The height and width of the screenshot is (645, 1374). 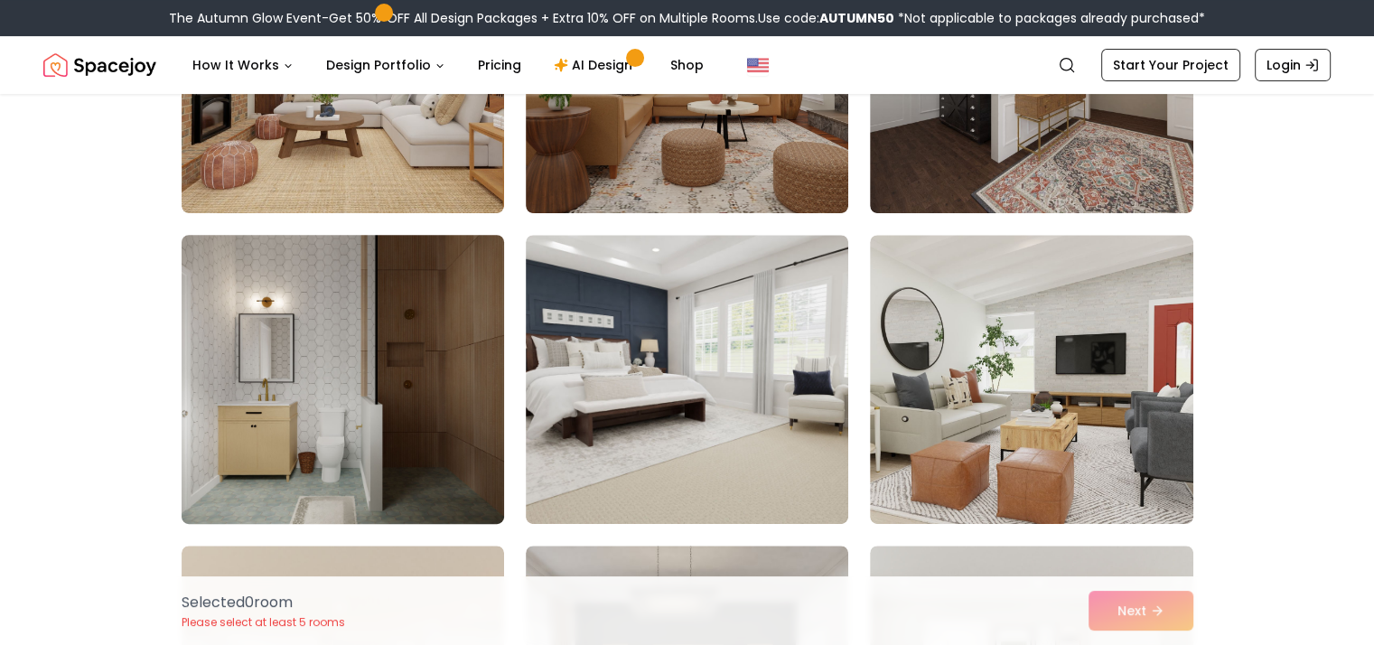 What do you see at coordinates (826, 18) in the screenshot?
I see `span: Use code:` at bounding box center [826, 18].